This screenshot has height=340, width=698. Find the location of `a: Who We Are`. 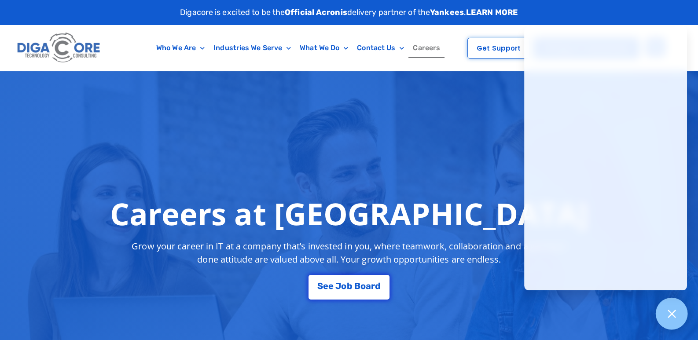

a: Who We Are is located at coordinates (180, 48).